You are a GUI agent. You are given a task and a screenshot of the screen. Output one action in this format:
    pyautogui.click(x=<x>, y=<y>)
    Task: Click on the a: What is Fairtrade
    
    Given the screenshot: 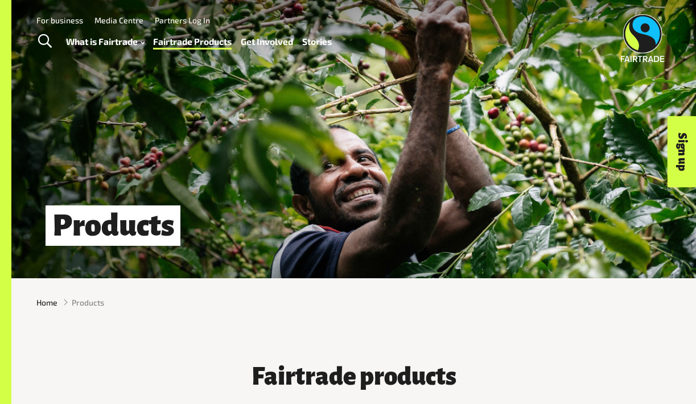 What is the action you would take?
    pyautogui.click(x=105, y=42)
    